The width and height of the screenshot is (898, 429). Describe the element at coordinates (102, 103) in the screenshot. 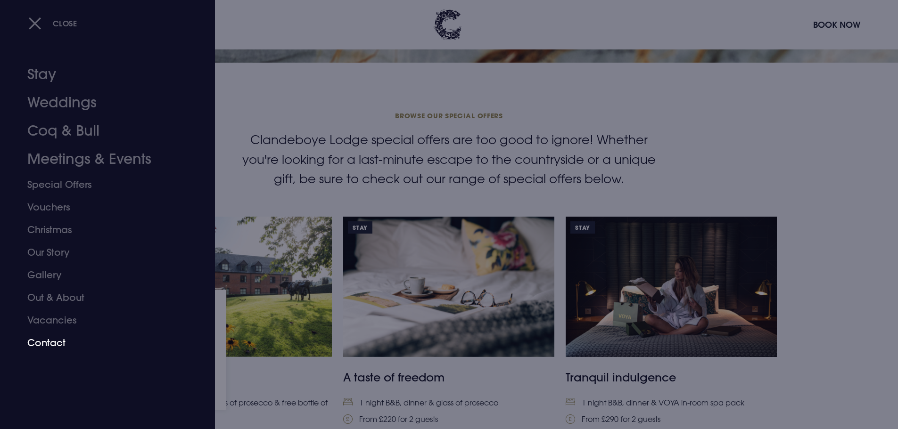

I see `a: Weddings` at that location.